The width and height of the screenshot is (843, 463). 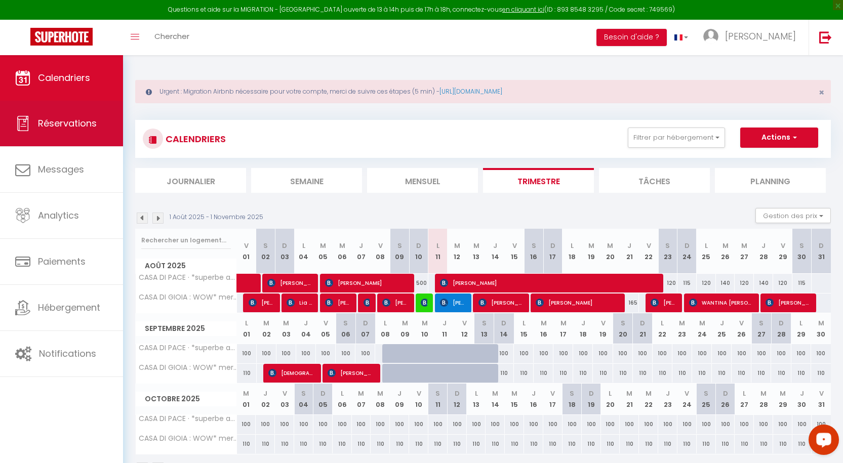 I want to click on th: 24, so click(x=701, y=328).